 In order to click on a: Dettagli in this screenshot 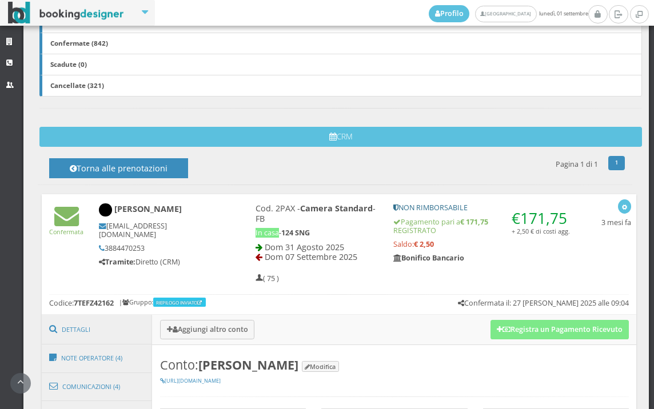, I will do `click(97, 330)`.